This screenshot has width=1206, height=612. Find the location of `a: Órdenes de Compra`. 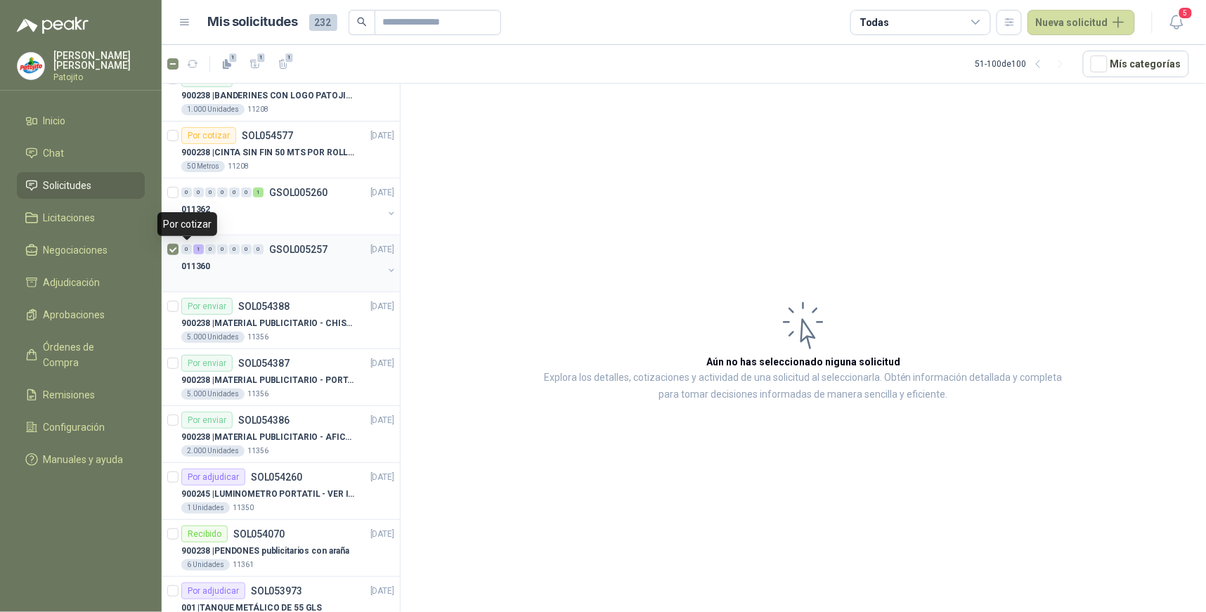

a: Órdenes de Compra is located at coordinates (81, 355).